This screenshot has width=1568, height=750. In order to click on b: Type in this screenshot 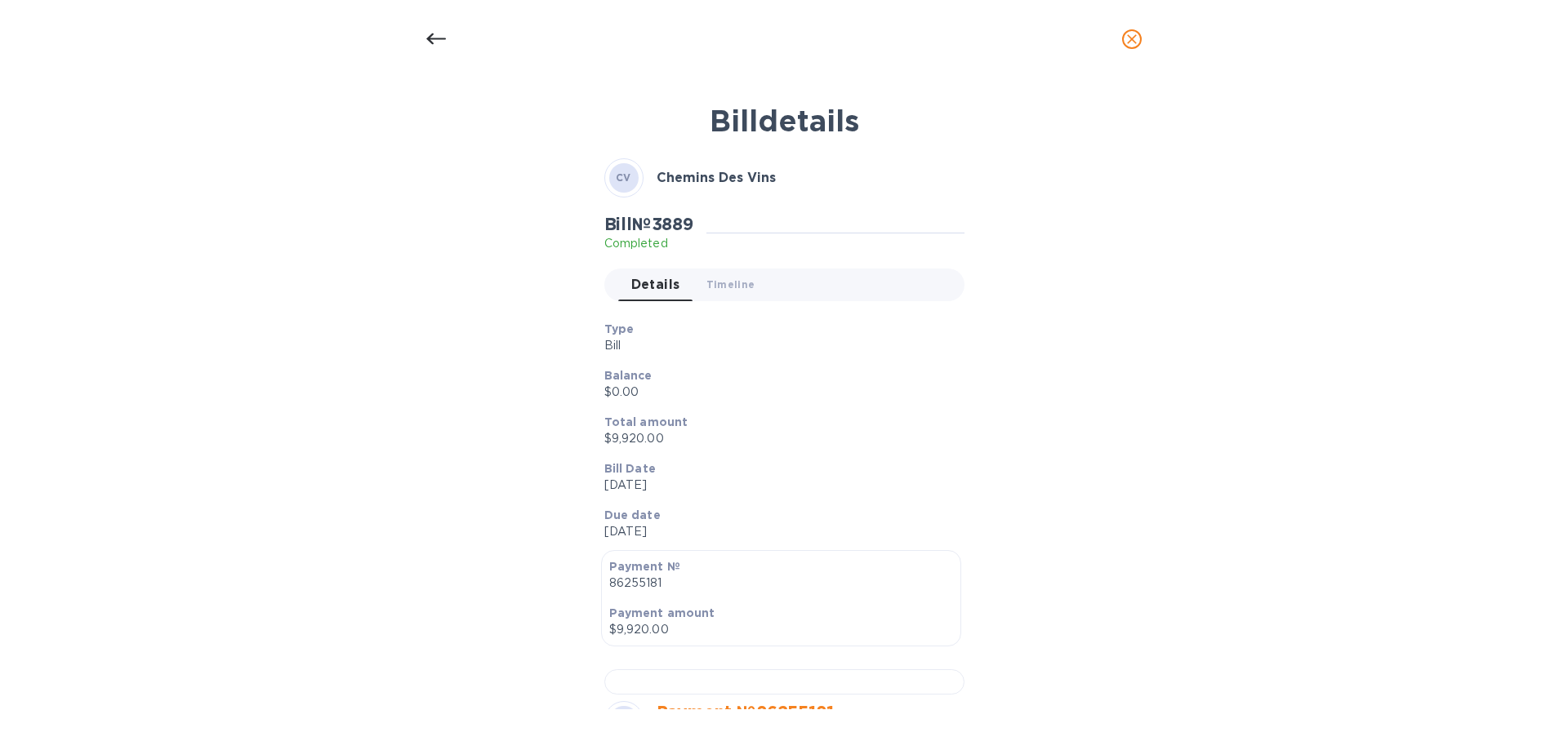, I will do `click(619, 329)`.